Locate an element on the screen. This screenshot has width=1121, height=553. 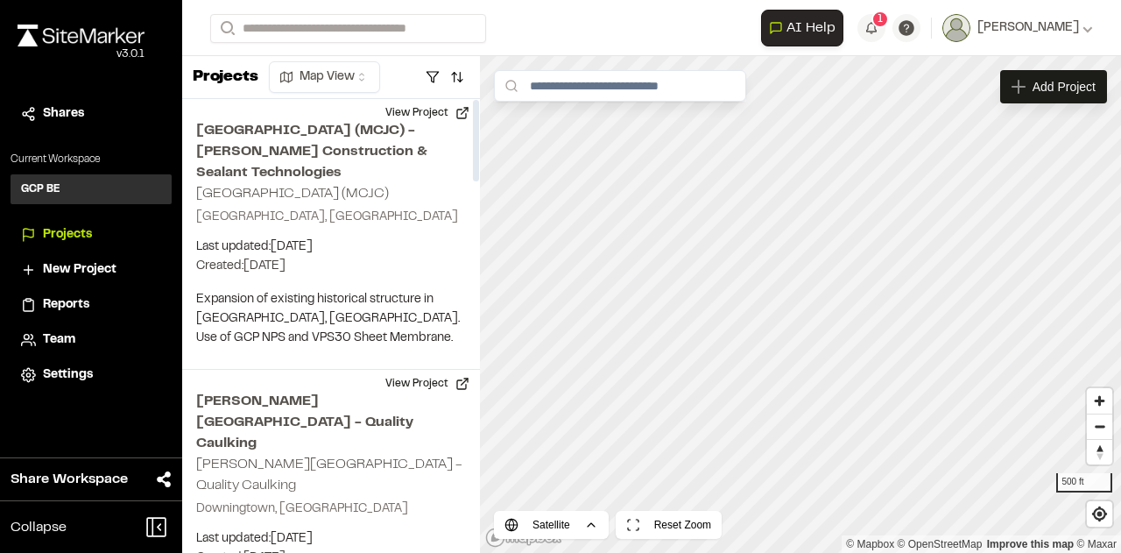
button: Search is located at coordinates (226, 28).